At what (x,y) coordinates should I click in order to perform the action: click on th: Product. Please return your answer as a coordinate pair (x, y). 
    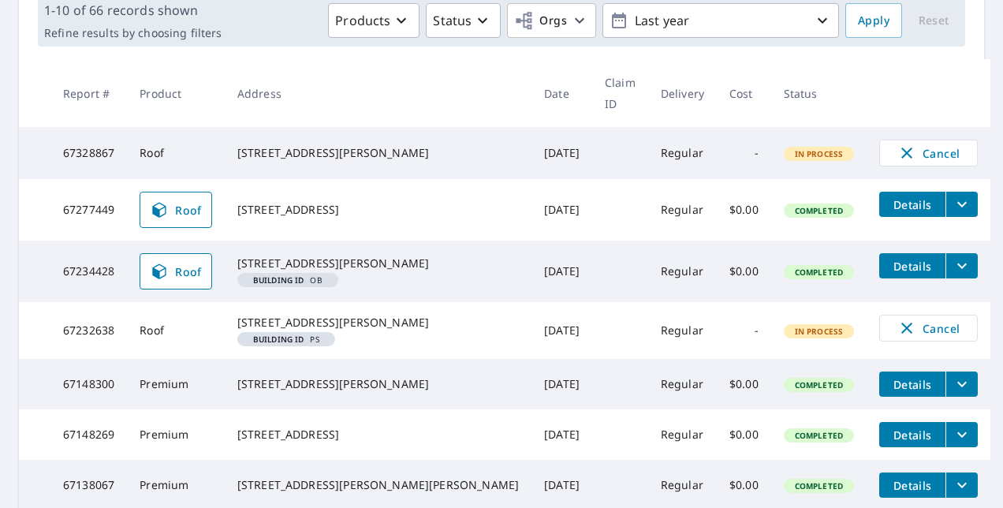
    Looking at the image, I should click on (176, 93).